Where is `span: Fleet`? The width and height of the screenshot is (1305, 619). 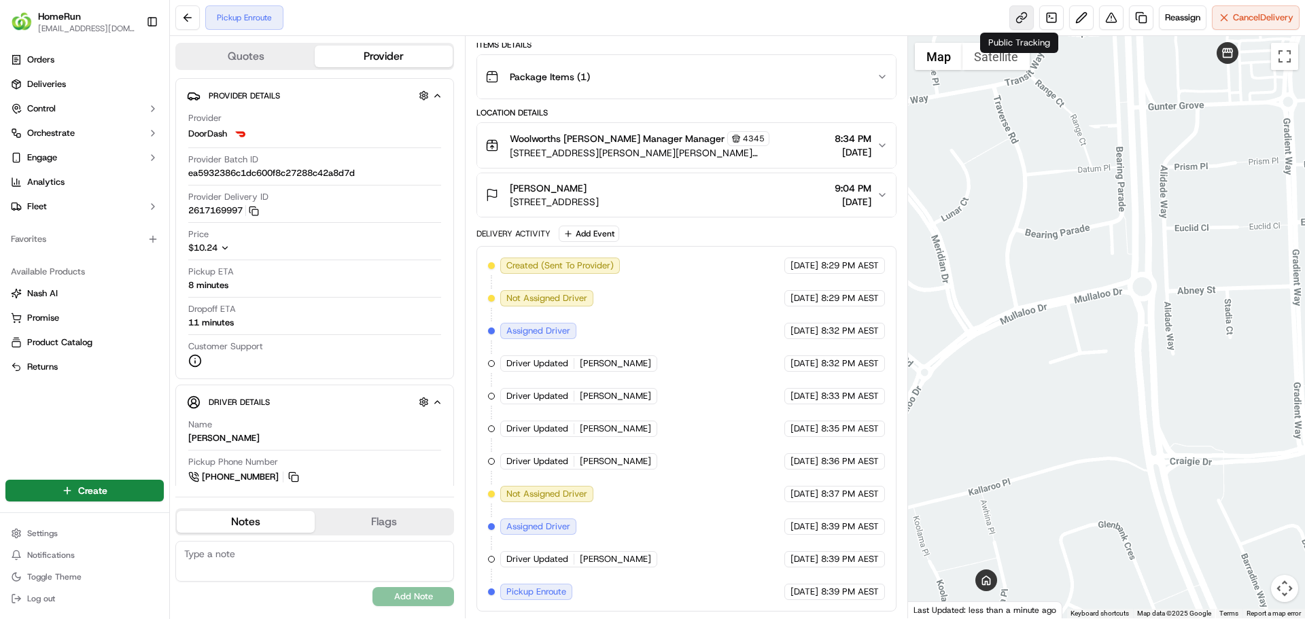 span: Fleet is located at coordinates (37, 207).